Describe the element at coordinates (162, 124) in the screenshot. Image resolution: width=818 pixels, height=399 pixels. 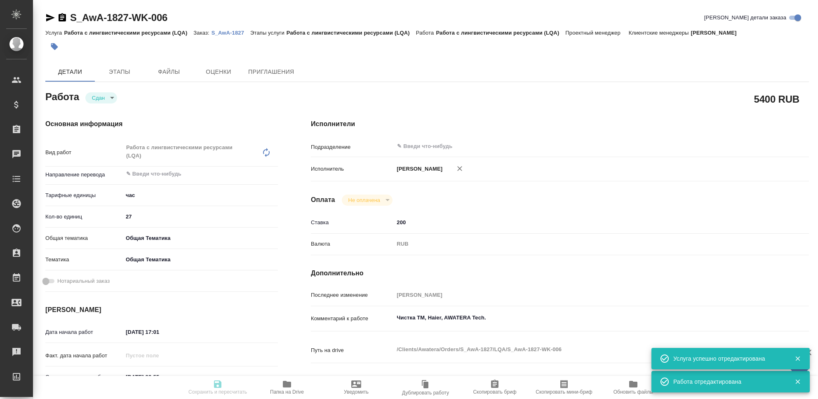
I see `h4: Основная информация` at that location.